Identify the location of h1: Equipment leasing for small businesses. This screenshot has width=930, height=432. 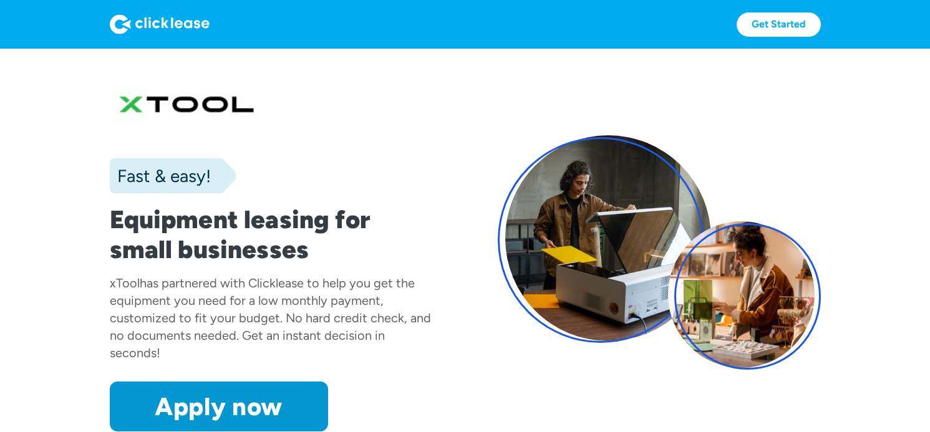
(271, 234).